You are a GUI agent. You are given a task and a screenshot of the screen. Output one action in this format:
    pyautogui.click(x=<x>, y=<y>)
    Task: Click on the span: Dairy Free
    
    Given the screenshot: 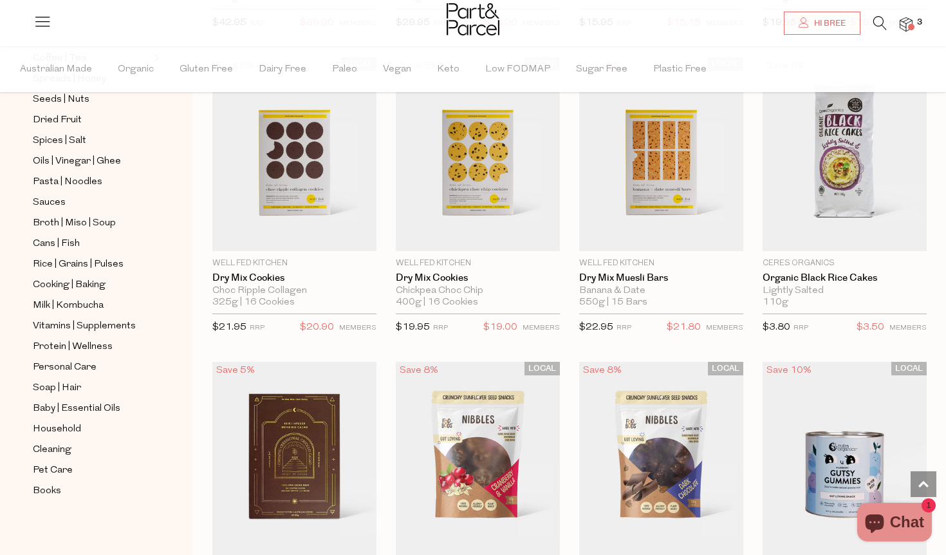 What is the action you would take?
    pyautogui.click(x=283, y=70)
    